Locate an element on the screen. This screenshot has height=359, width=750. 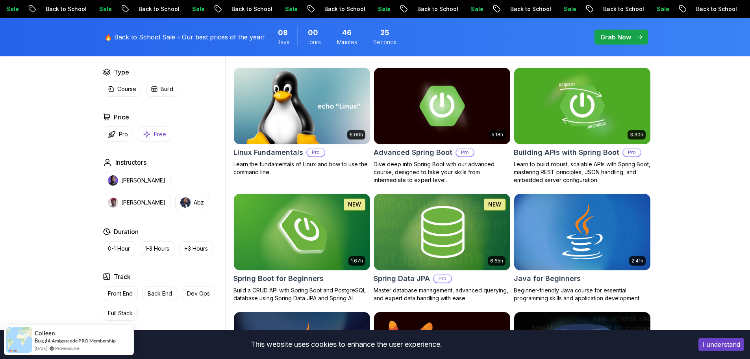
p: 6.00h is located at coordinates (356, 135).